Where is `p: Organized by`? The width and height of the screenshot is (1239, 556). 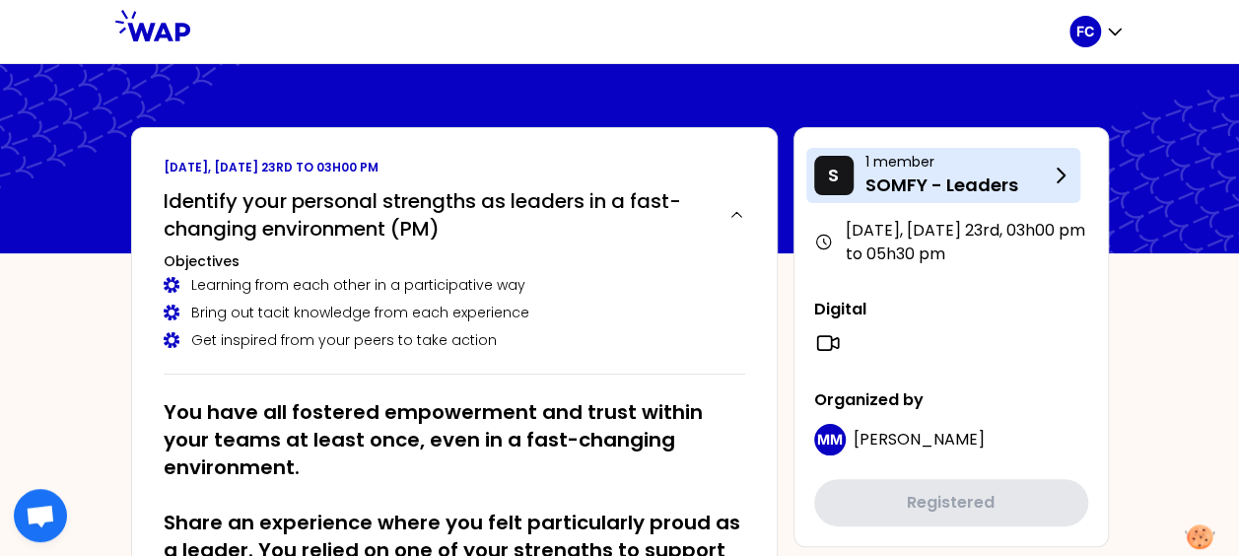
p: Organized by is located at coordinates (952, 400).